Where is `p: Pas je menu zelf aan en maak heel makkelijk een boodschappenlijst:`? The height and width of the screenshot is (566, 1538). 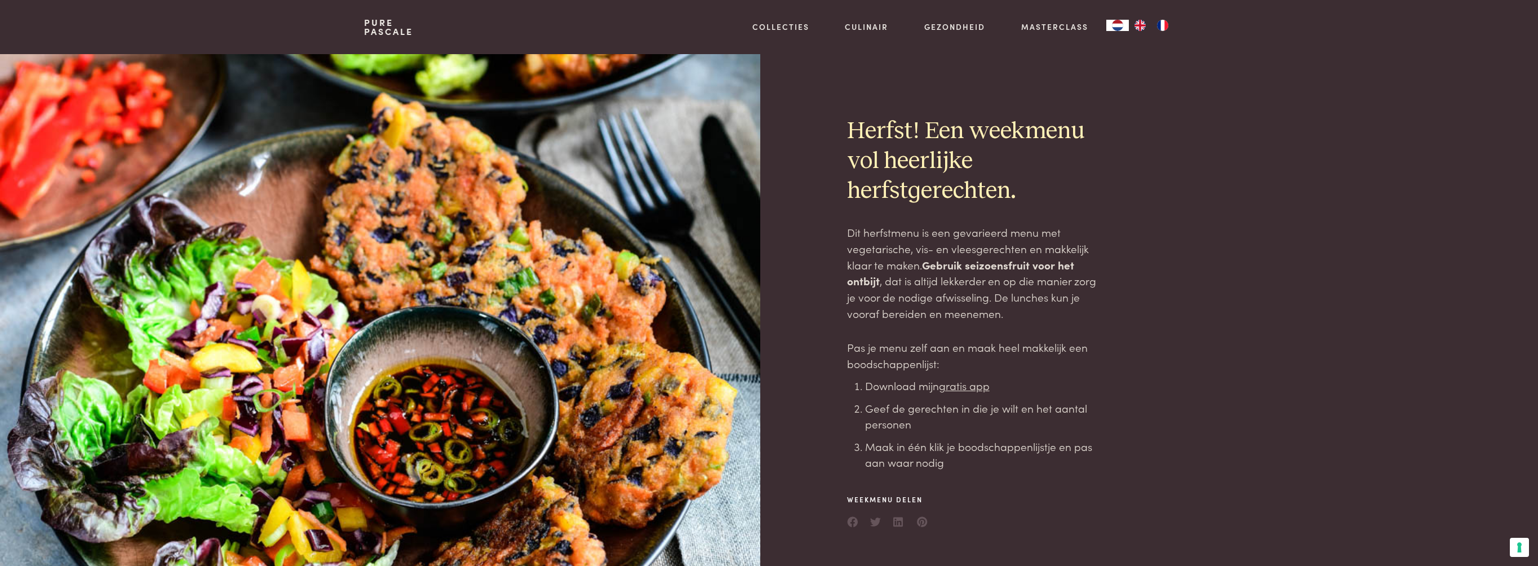
p: Pas je menu zelf aan en maak heel makkelijk een boodschappenlijst: is located at coordinates (976, 355).